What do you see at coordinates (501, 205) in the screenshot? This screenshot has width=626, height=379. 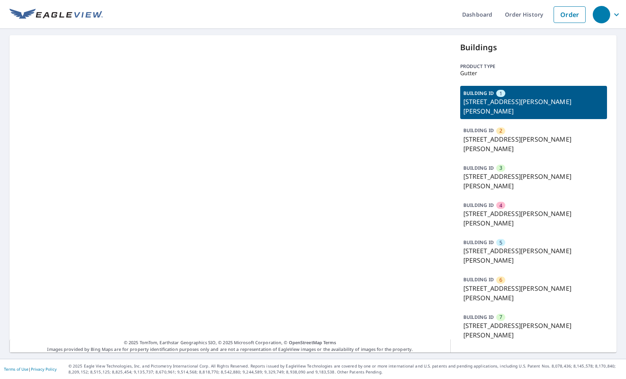 I see `span: 4` at bounding box center [501, 205].